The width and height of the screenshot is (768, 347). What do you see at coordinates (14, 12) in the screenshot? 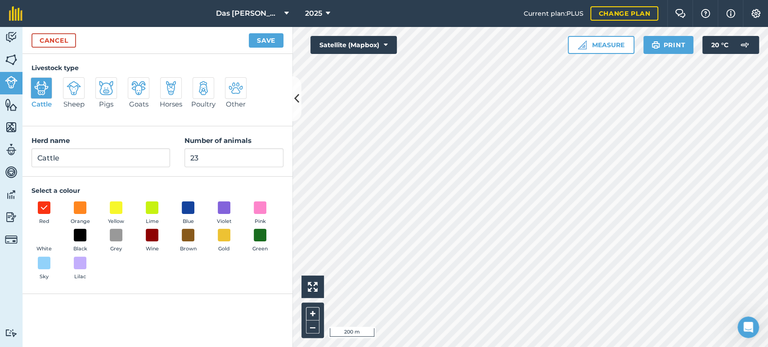
I see `button: go back` at bounding box center [14, 12].